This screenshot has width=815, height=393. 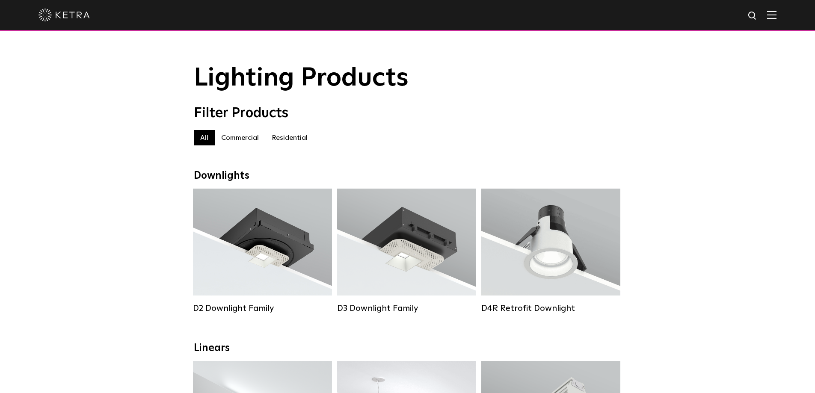 What do you see at coordinates (772, 15) in the screenshot?
I see `img: Hamburger%20Nav.svg` at bounding box center [772, 15].